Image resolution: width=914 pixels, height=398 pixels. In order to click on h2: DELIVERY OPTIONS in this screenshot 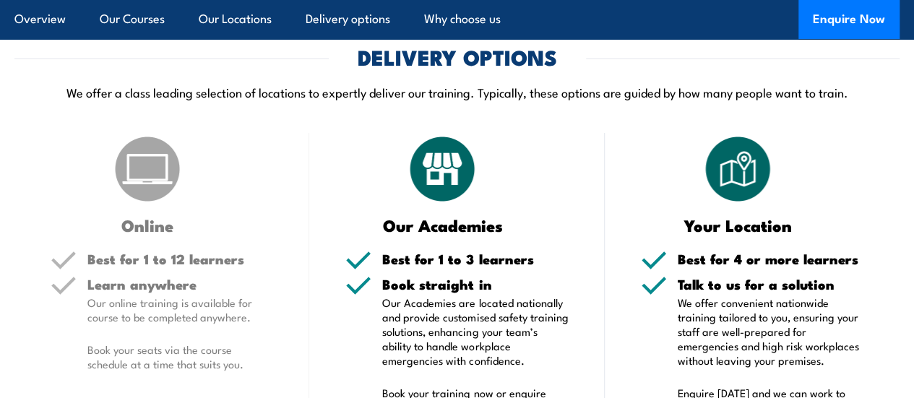, I will do `click(458, 56)`.